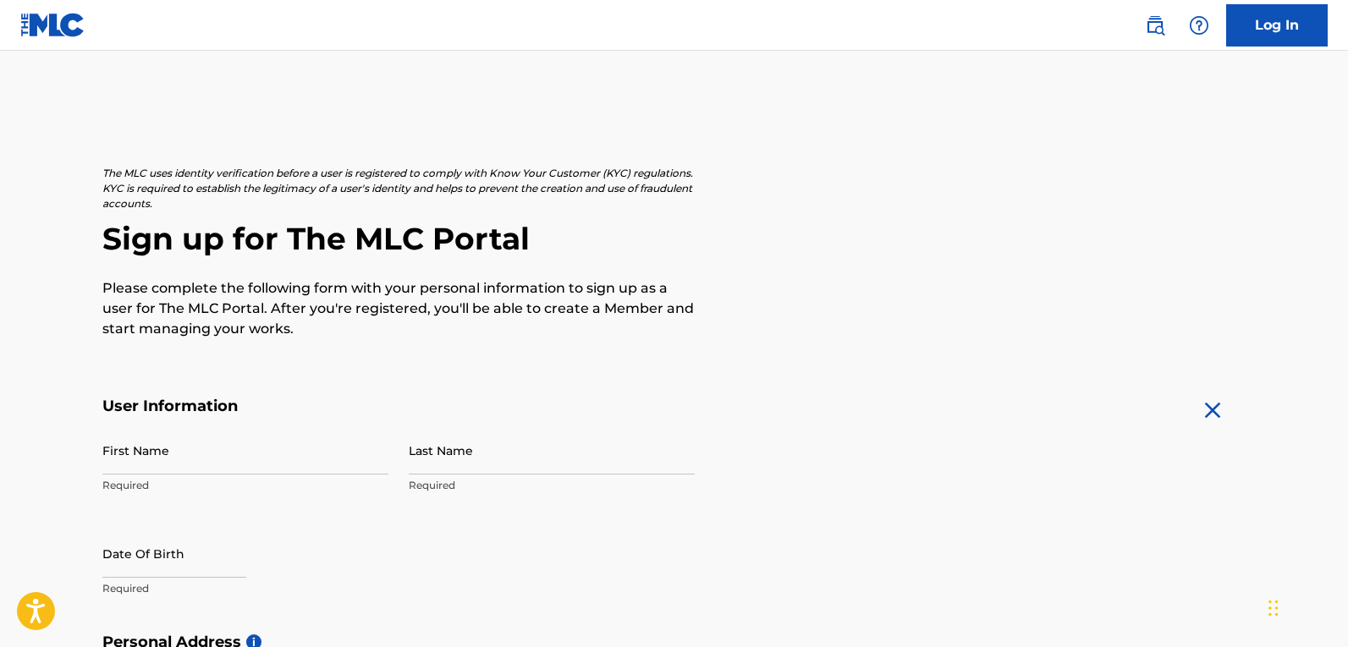  I want to click on h5: User Information, so click(399, 406).